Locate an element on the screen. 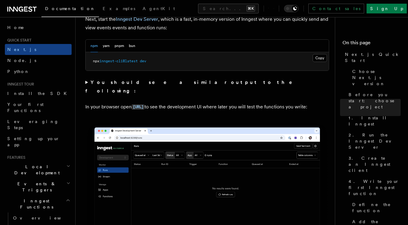  button: yarn is located at coordinates (106, 46).